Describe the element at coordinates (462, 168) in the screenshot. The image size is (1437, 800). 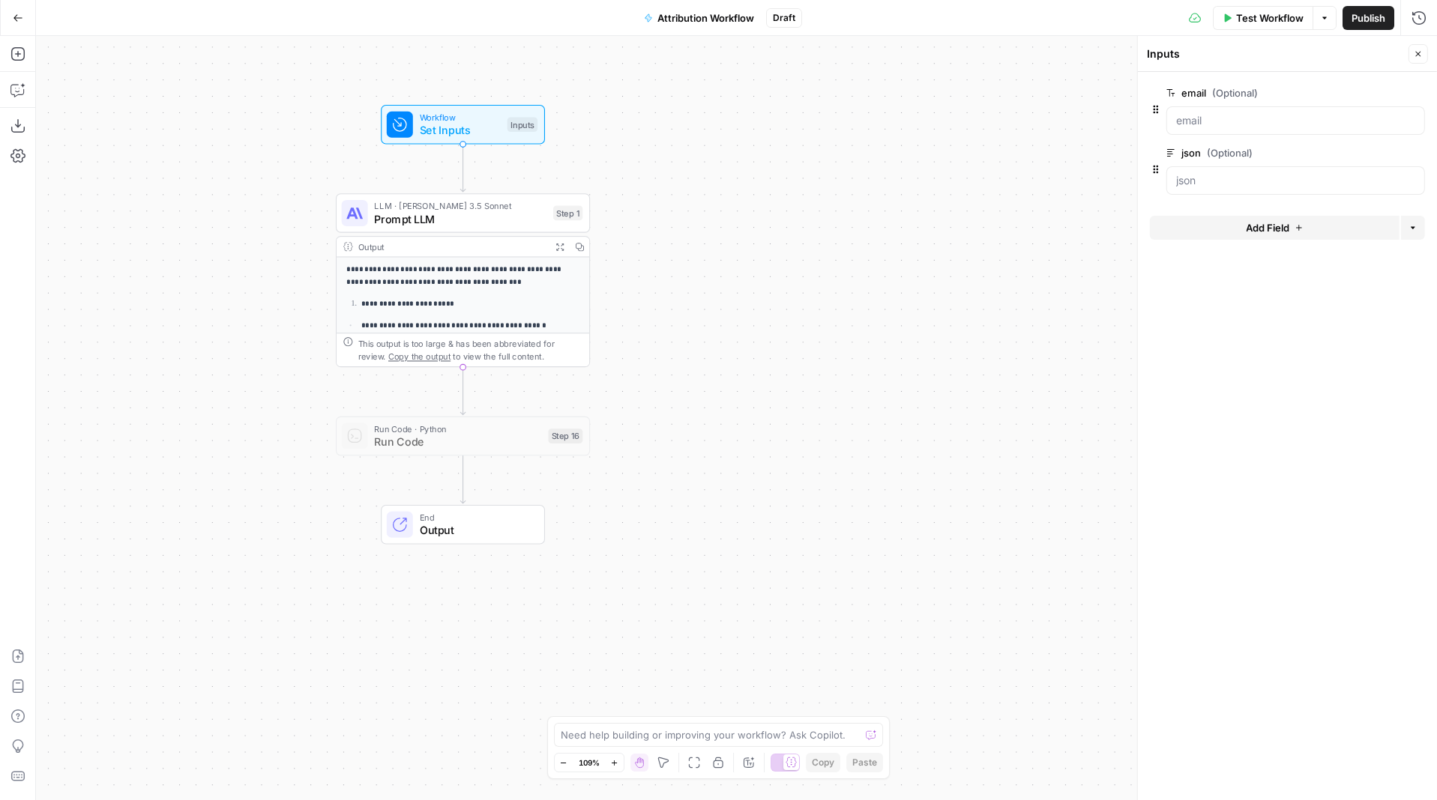
I see `g: Edge from start to step_1` at that location.